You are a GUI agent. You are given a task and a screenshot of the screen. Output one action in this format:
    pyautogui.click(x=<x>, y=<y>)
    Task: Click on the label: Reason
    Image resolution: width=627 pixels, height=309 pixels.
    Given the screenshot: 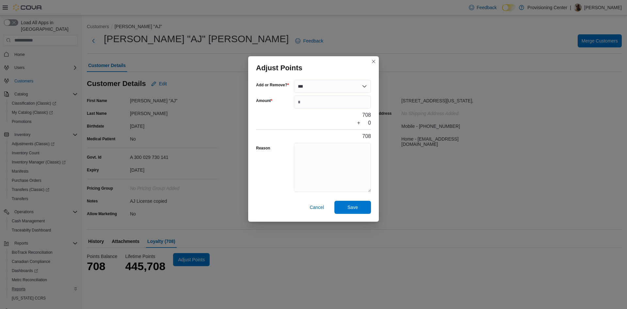 What is the action you would take?
    pyautogui.click(x=263, y=148)
    